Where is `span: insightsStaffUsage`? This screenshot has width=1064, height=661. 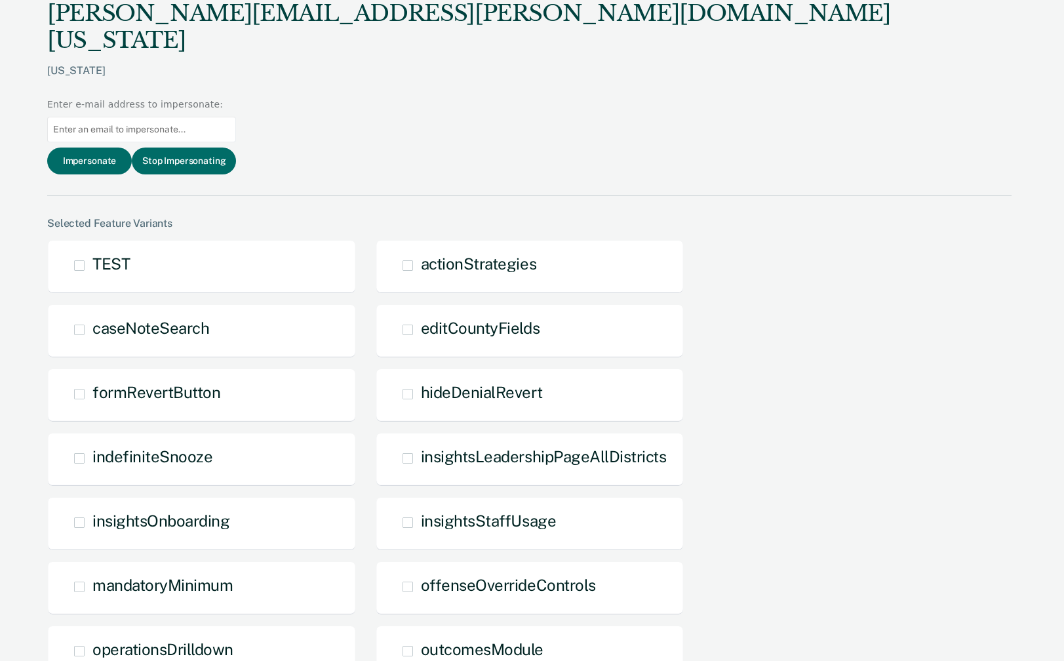
span: insightsStaffUsage is located at coordinates (488, 520).